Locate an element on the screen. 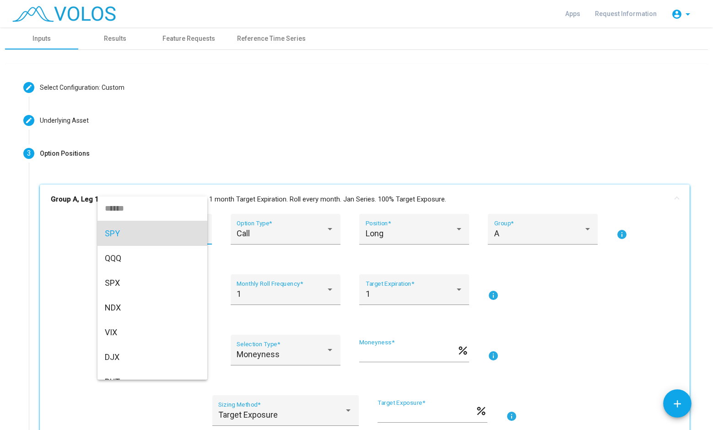 This screenshot has width=713, height=430. span: QQQ is located at coordinates (152, 258).